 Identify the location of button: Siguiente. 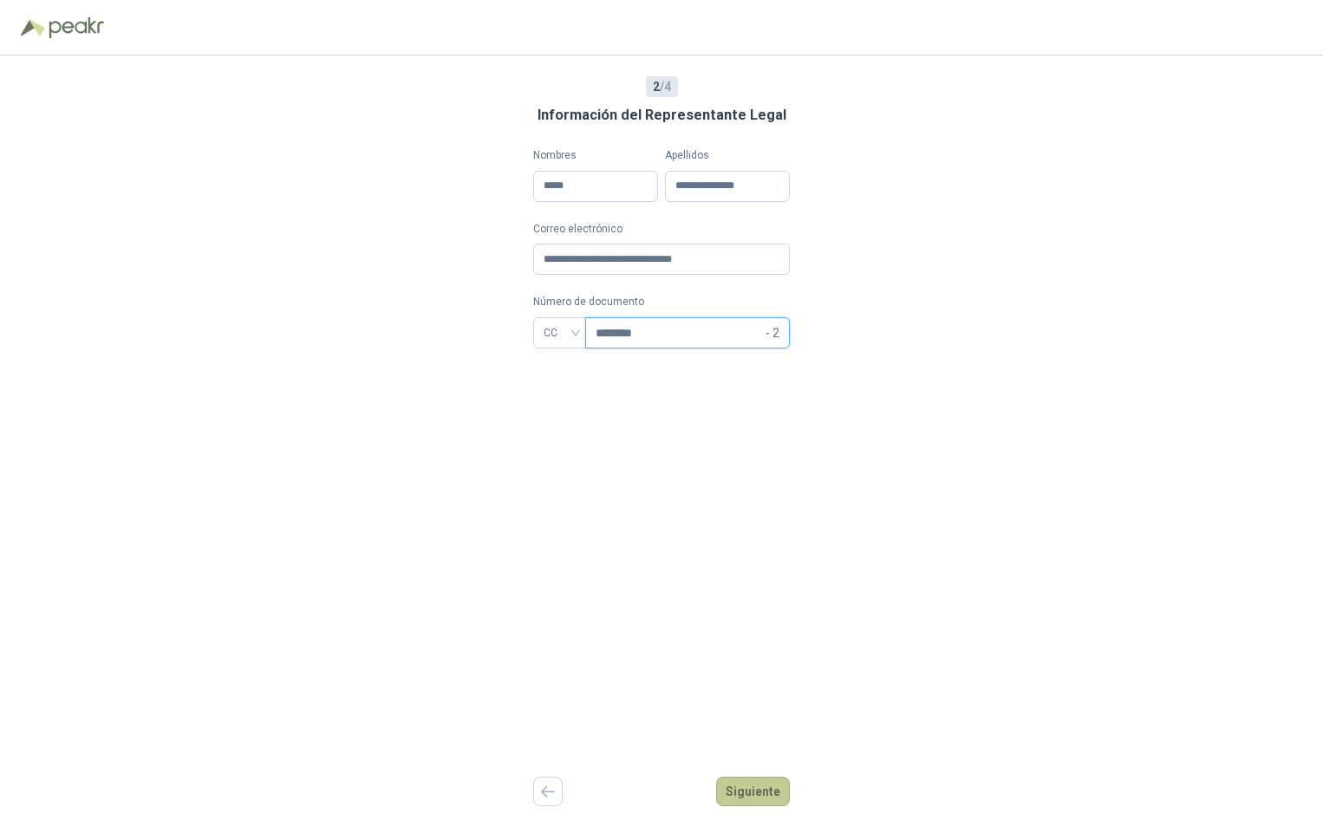
(752, 791).